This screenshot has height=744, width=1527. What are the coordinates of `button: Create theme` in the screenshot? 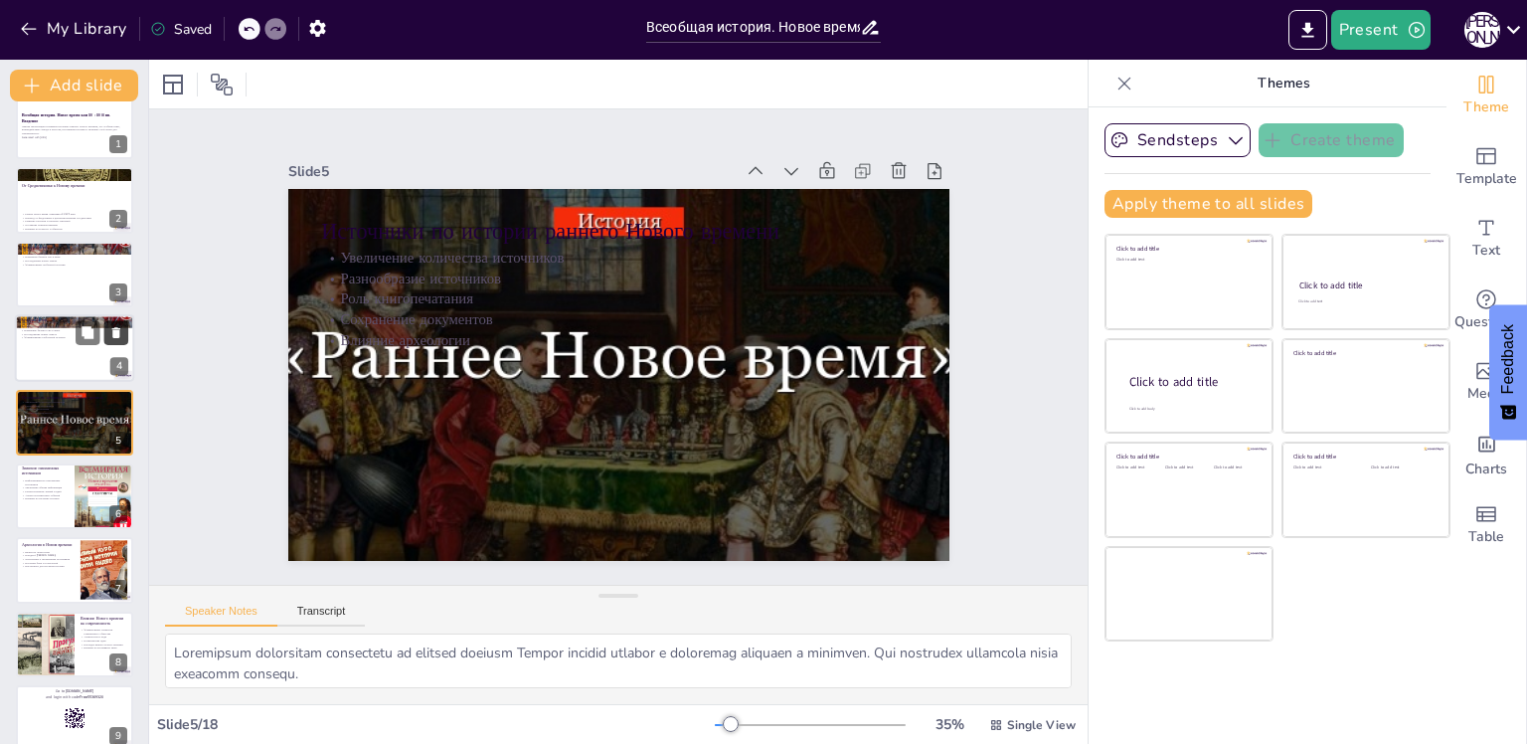 It's located at (1332, 140).